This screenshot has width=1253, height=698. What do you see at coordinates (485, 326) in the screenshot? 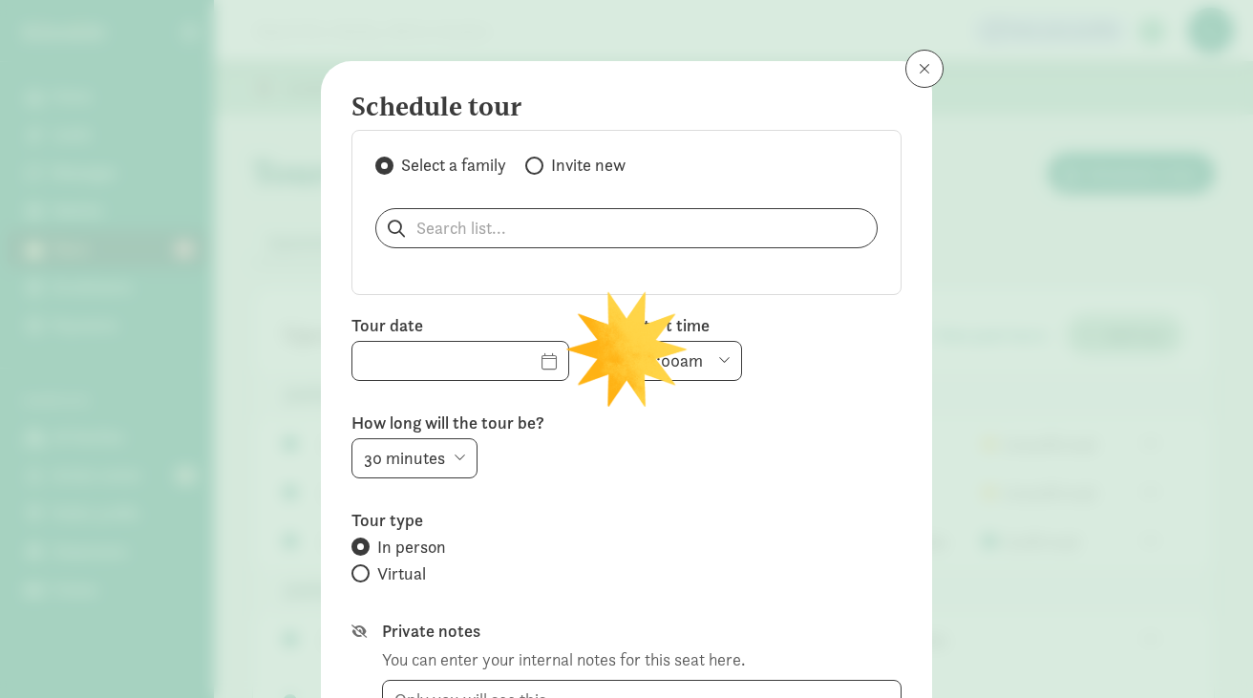
I see `label: Tour date` at bounding box center [485, 326].